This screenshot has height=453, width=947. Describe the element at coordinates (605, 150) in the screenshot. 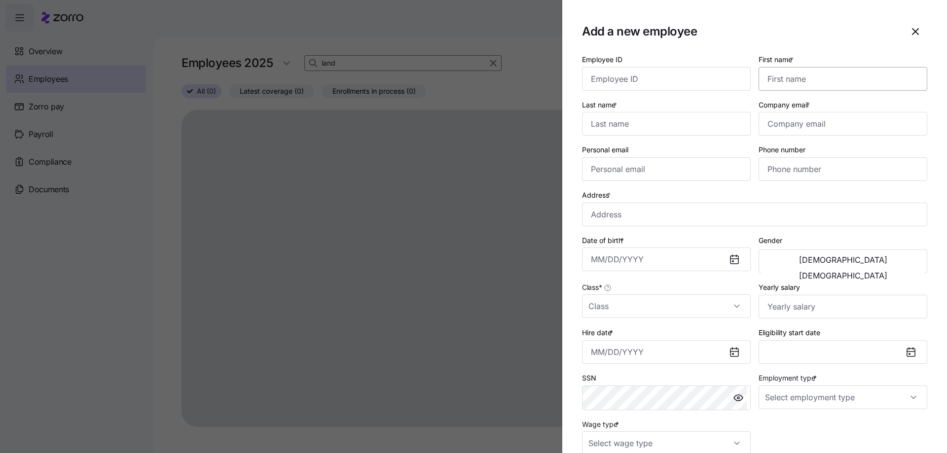

I see `label: Personal email` at that location.